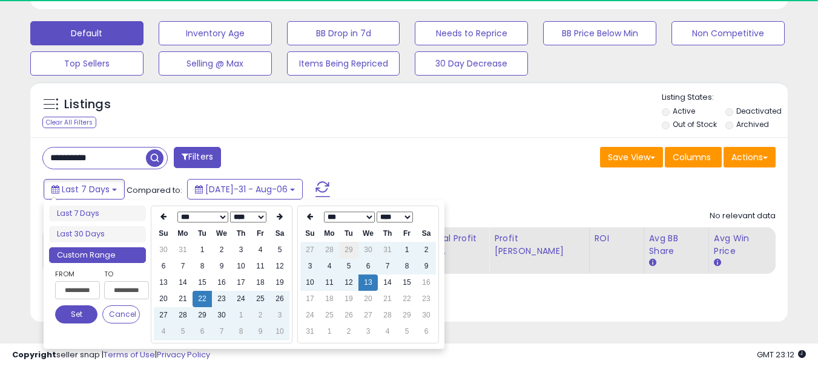 Image resolution: width=818 pixels, height=367 pixels. What do you see at coordinates (97, 234) in the screenshot?
I see `li: Last 30 Days` at bounding box center [97, 234].